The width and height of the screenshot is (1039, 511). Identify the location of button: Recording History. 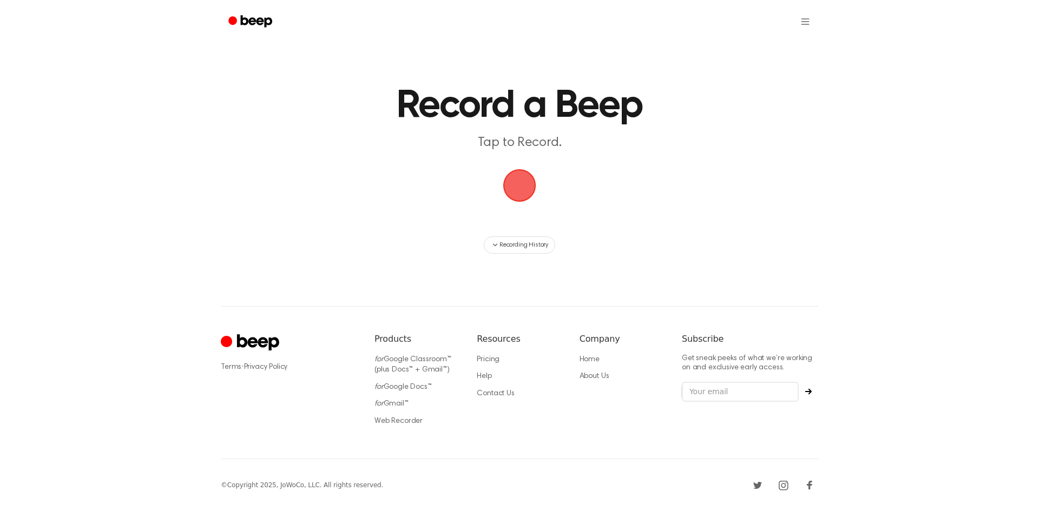
(519, 245).